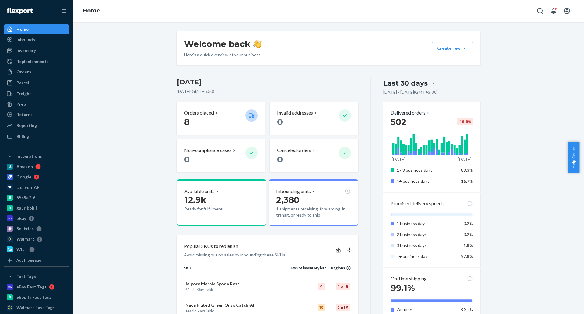 This screenshot has height=314, width=584. I want to click on p: On time, so click(427, 310).